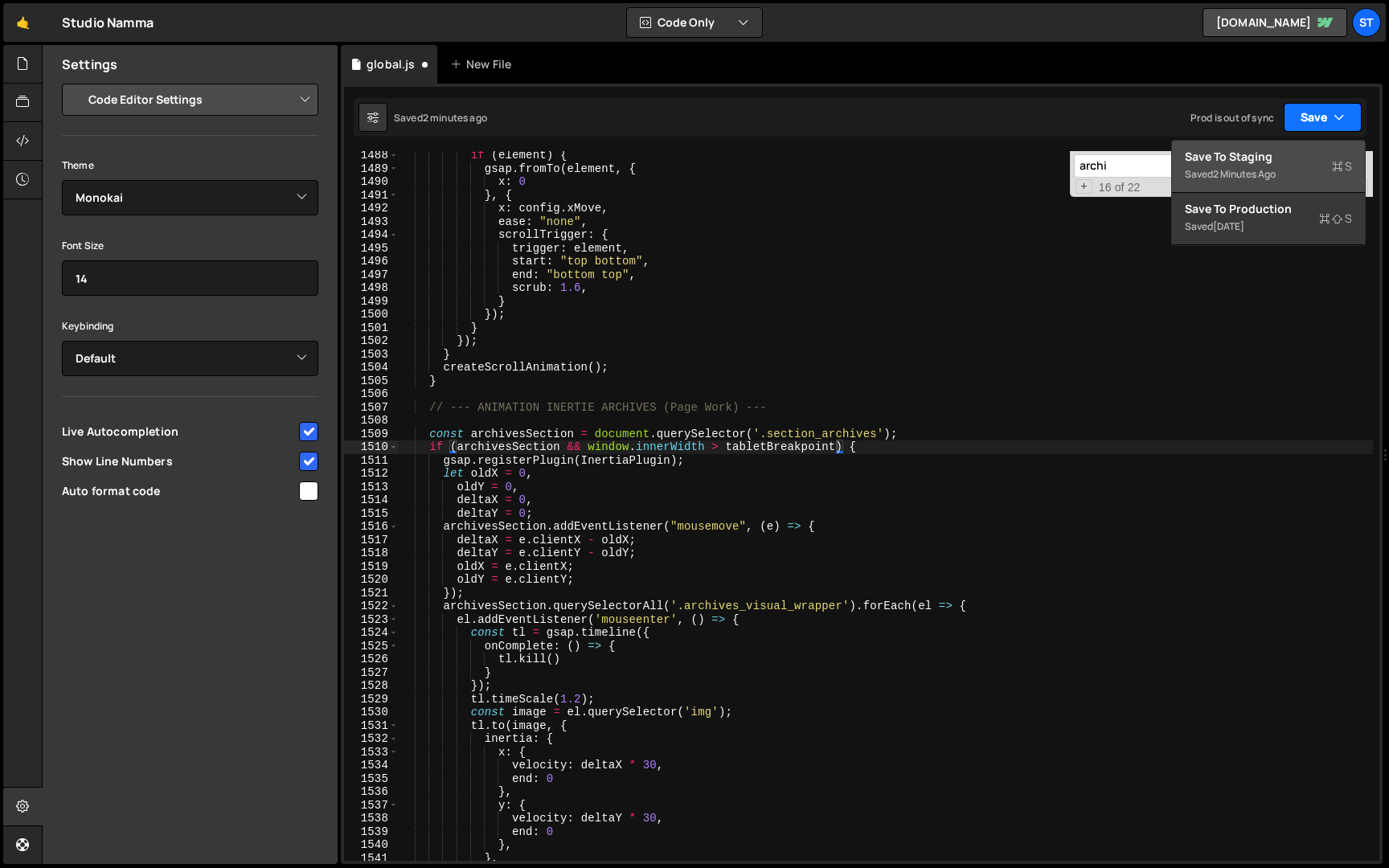 The width and height of the screenshot is (1389, 868). What do you see at coordinates (87, 326) in the screenshot?
I see `label: Keybinding` at bounding box center [87, 326].